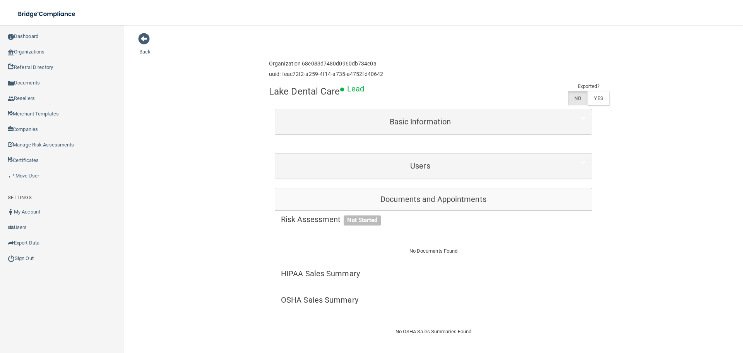 The height and width of the screenshot is (353, 743). Describe the element at coordinates (12, 176) in the screenshot. I see `img: briefcase.64adab9b.png` at that location.